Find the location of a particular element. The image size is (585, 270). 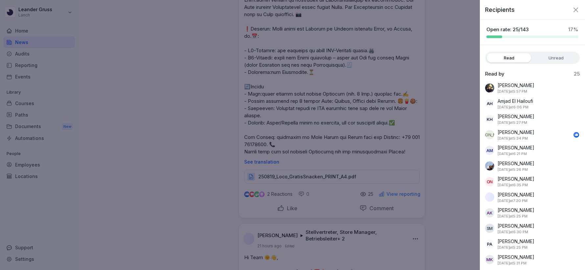

div: AK is located at coordinates (490, 213).